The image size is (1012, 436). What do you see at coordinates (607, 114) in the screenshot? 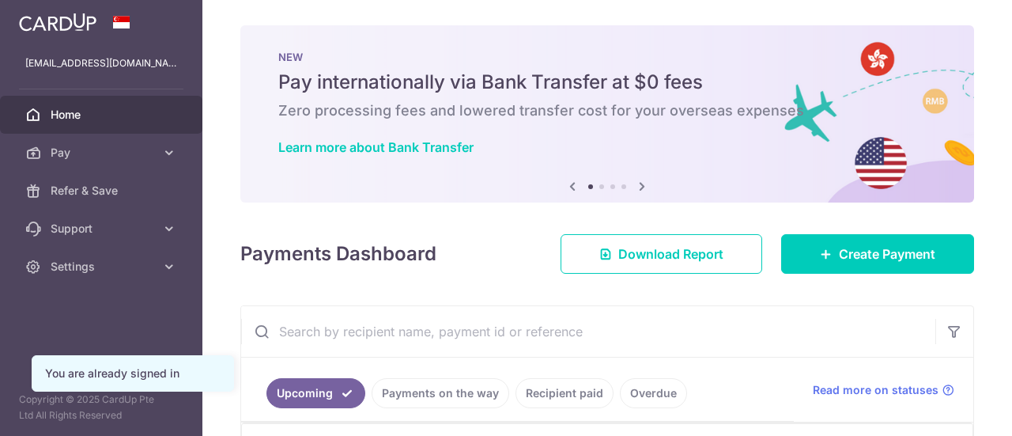
I see `img: Bank transfer banner` at bounding box center [607, 114].